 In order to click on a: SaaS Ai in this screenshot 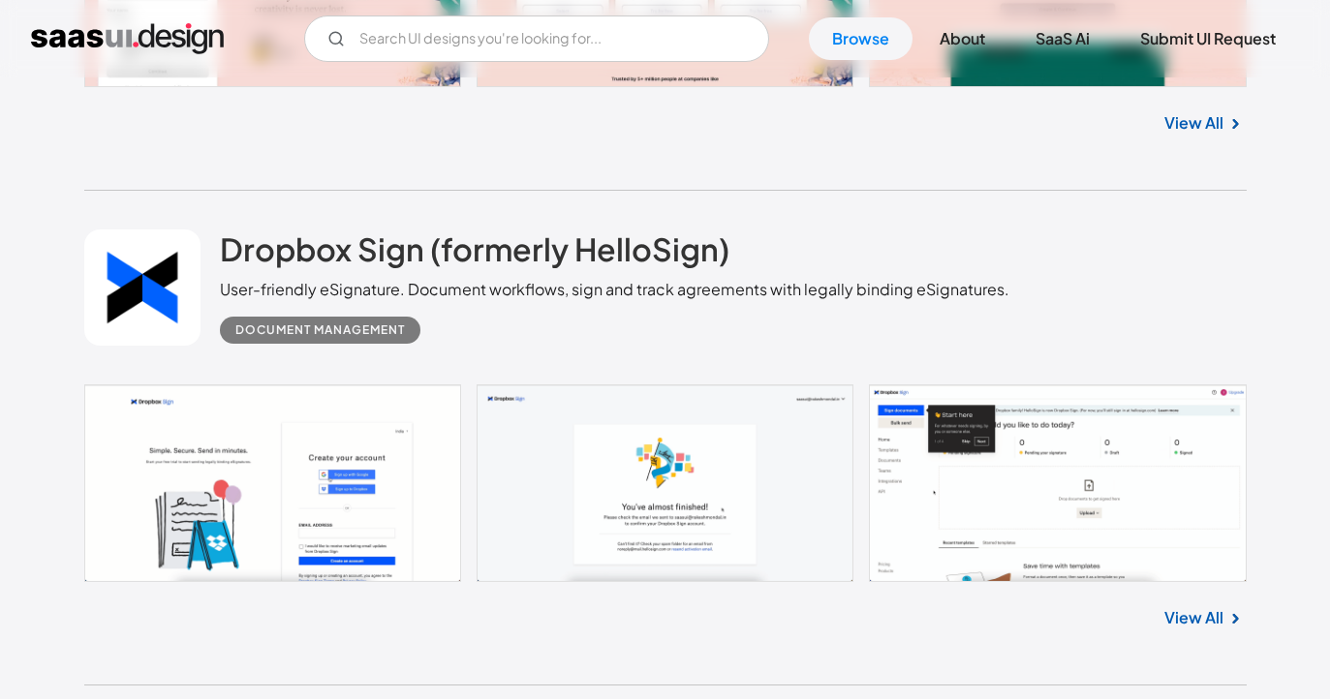, I will do `click(1062, 39)`.